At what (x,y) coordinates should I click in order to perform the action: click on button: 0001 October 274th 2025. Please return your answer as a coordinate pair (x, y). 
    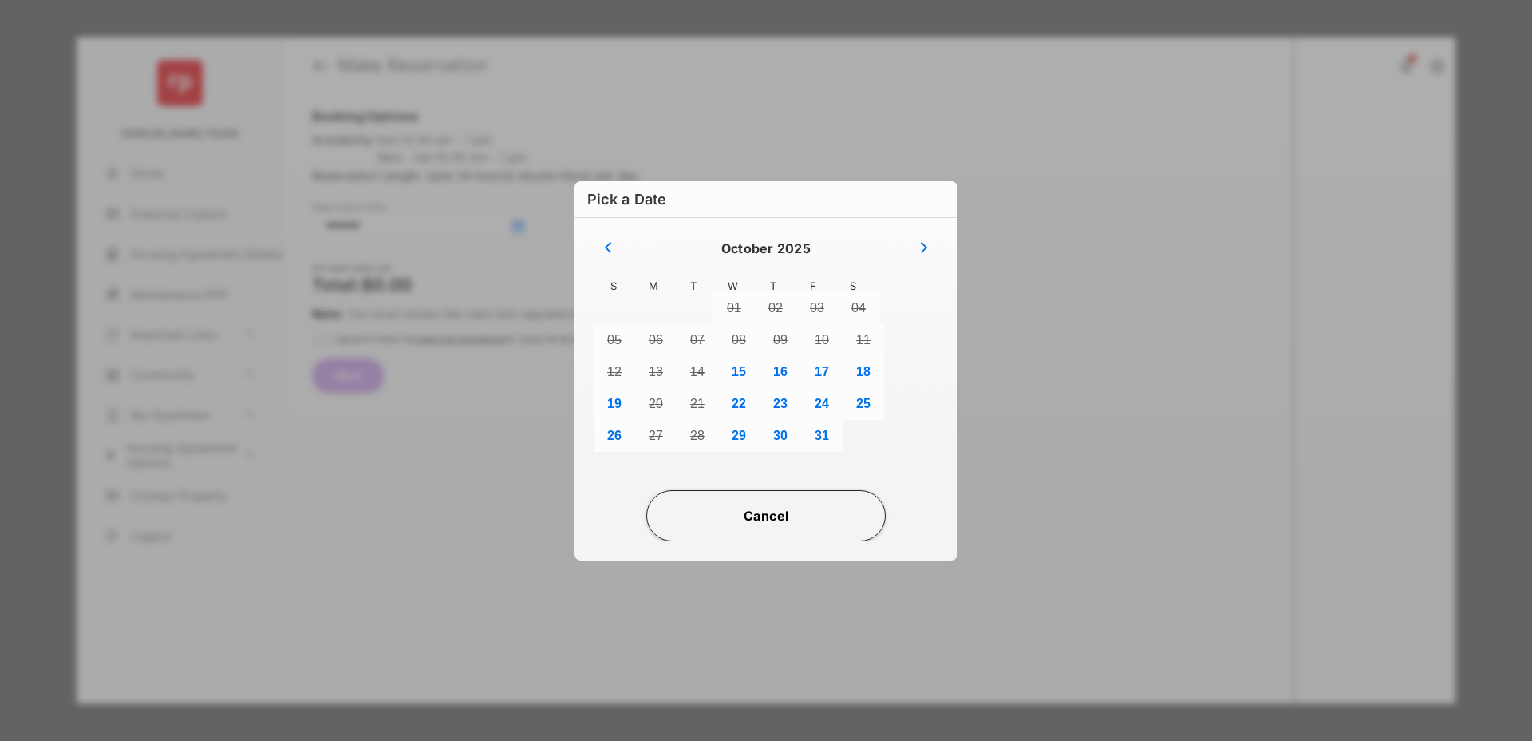
    Looking at the image, I should click on (734, 308).